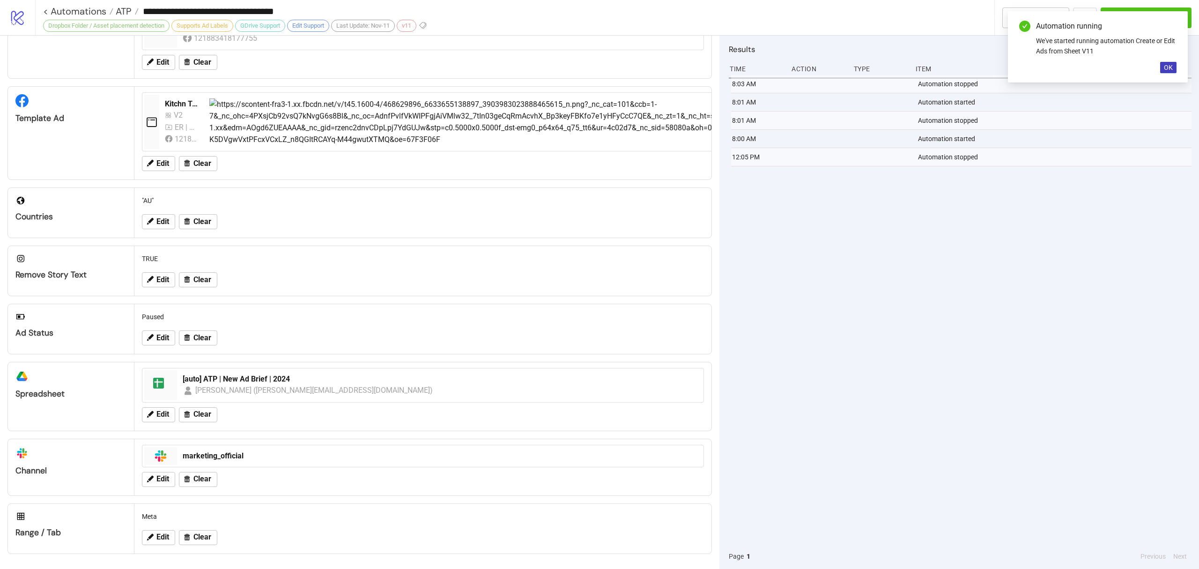 The image size is (1199, 569). Describe the element at coordinates (759, 84) in the screenshot. I see `div: 8:03 AM` at that location.